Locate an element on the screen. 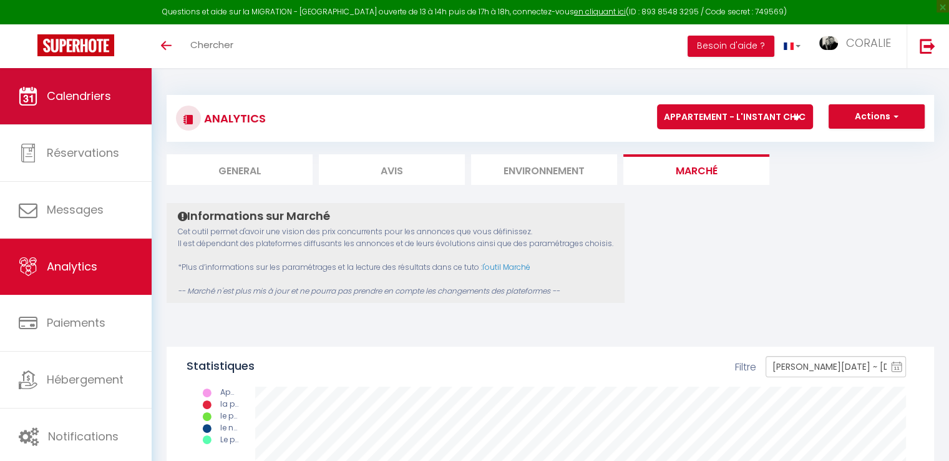  a: ... CORALIE is located at coordinates (858, 46).